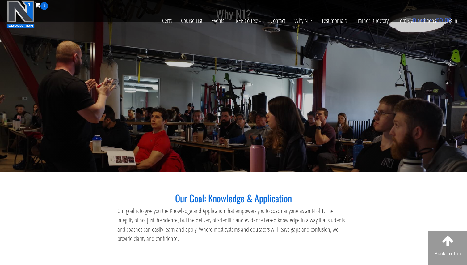 Image resolution: width=467 pixels, height=265 pixels. Describe the element at coordinates (41, 5) in the screenshot. I see `a: 0` at that location.